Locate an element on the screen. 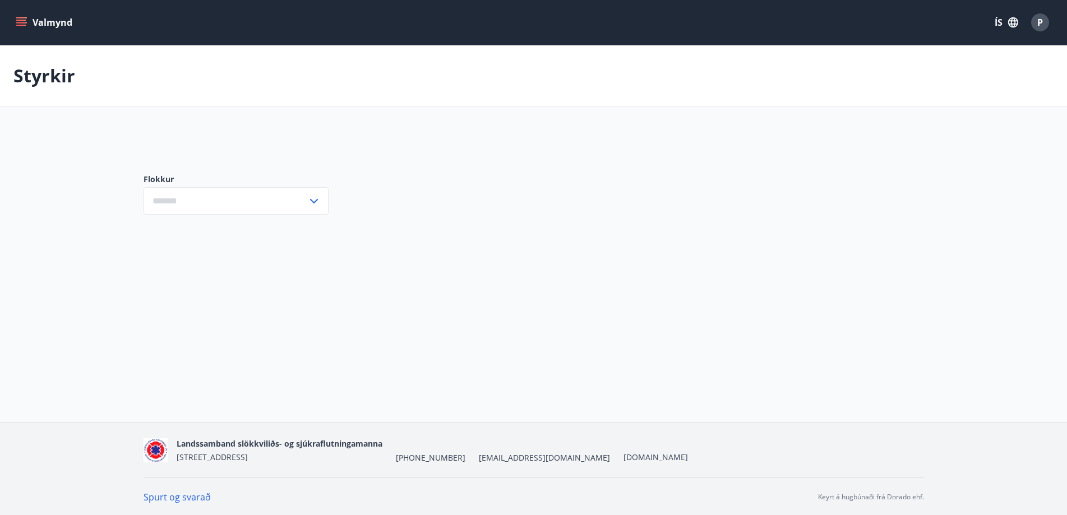  p: Keyrt á hugbúnaði frá Dorado ehf. is located at coordinates (870, 497).